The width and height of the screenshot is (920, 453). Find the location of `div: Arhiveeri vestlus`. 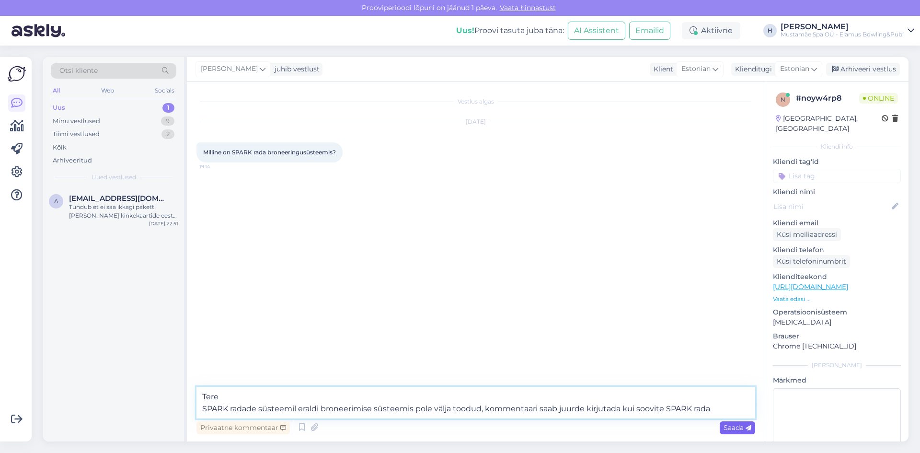

div: Arhiveeri vestlus is located at coordinates (863, 69).